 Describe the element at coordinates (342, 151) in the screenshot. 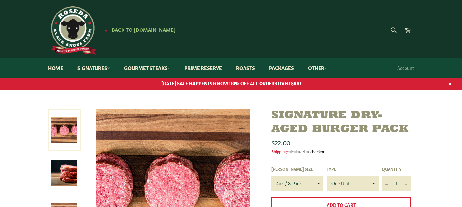

I see `div: calculated at checkout.` at that location.